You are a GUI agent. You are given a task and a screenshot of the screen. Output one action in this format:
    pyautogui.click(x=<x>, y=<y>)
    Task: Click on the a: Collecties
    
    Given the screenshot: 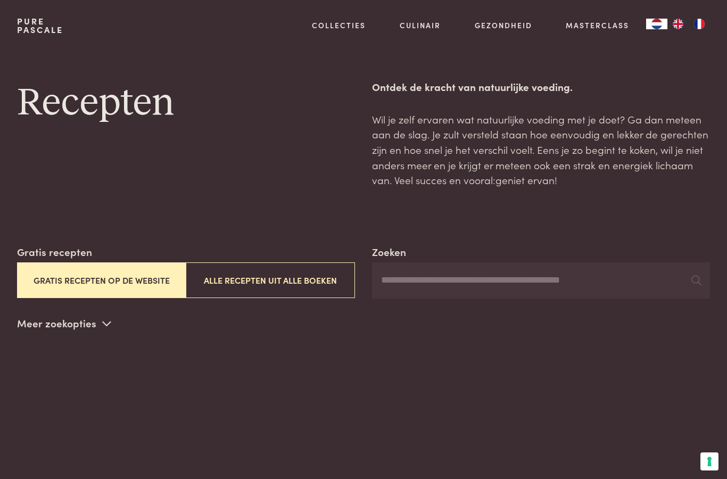 What is the action you would take?
    pyautogui.click(x=338, y=25)
    